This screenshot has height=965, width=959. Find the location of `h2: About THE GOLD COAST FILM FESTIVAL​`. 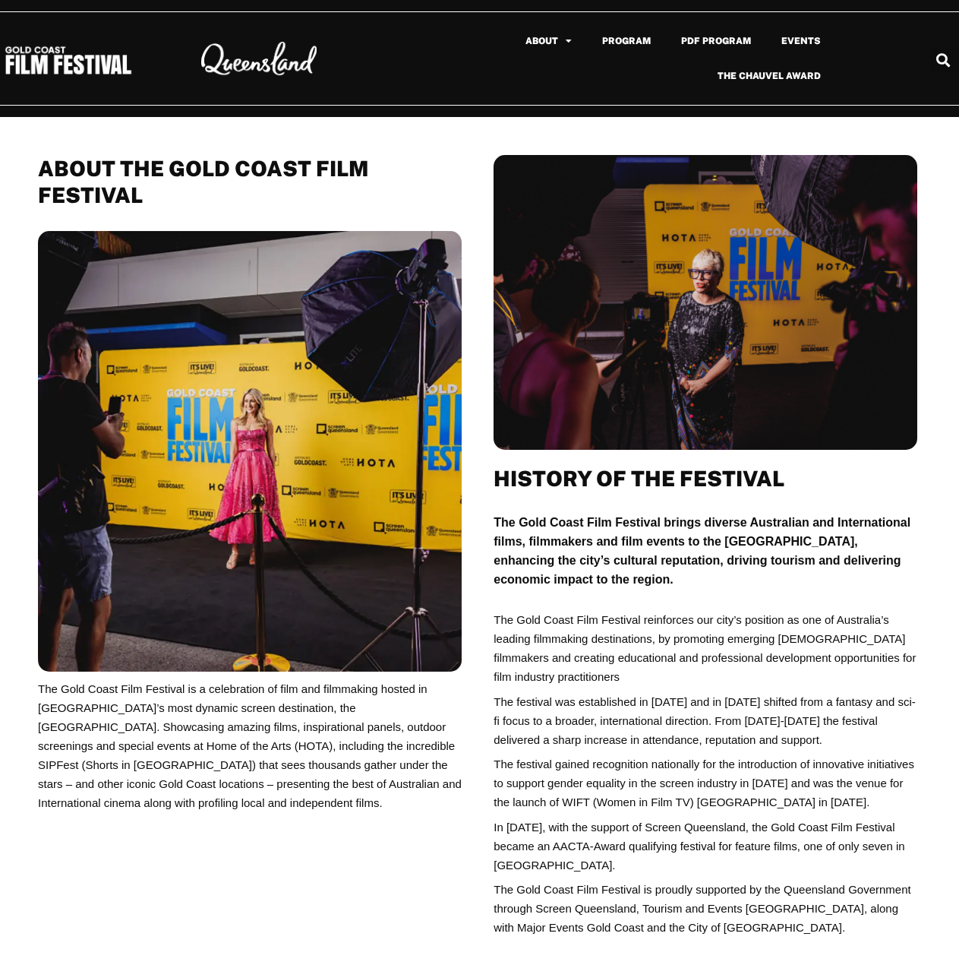

h2: About THE GOLD COAST FILM FESTIVAL​ is located at coordinates (250, 182).